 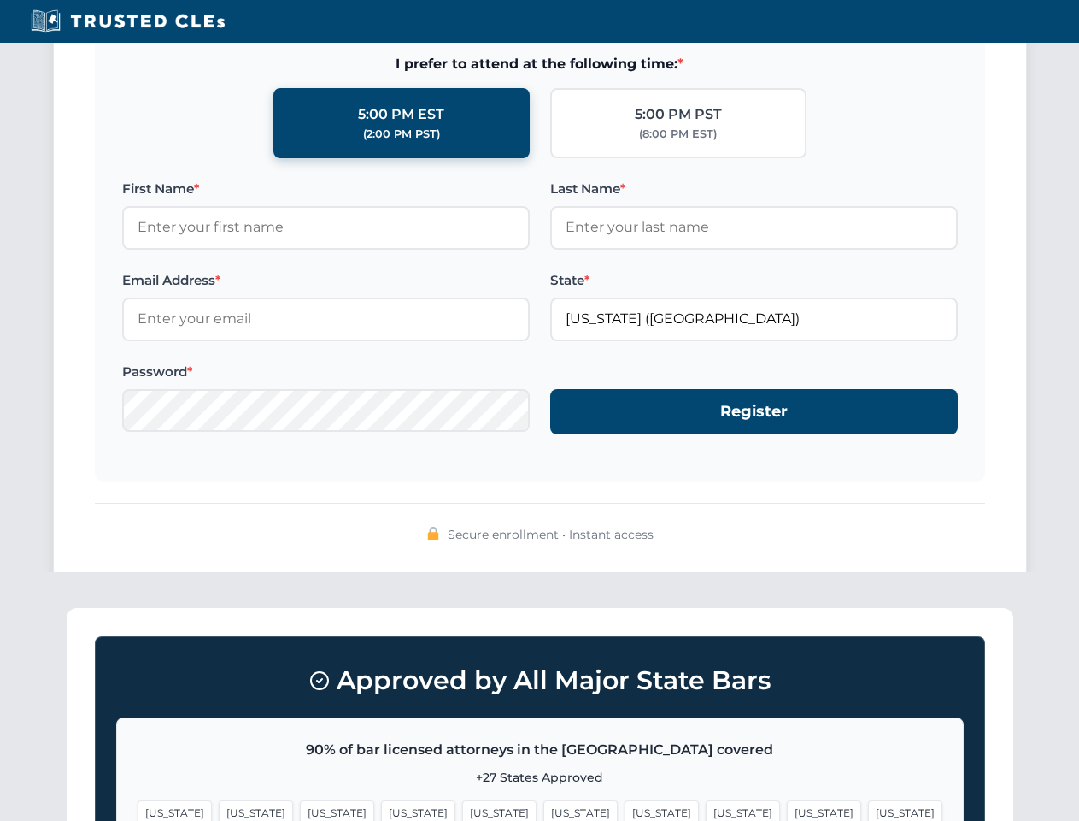 What do you see at coordinates (326, 227) in the screenshot?
I see `input: Enter your first name` at bounding box center [326, 227].